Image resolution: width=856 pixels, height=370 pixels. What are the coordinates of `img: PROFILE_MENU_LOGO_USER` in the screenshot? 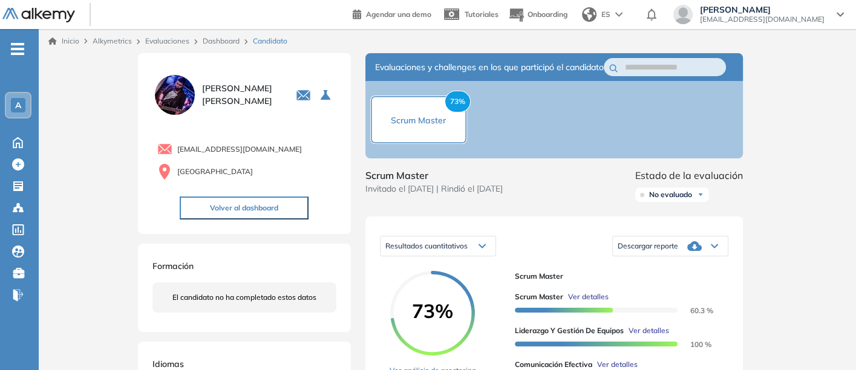 It's located at (175, 95).